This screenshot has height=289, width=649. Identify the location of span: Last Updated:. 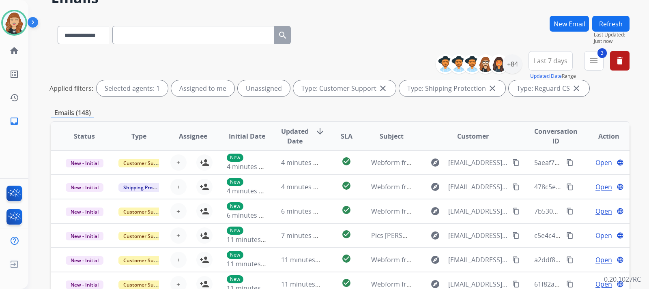
(611, 35).